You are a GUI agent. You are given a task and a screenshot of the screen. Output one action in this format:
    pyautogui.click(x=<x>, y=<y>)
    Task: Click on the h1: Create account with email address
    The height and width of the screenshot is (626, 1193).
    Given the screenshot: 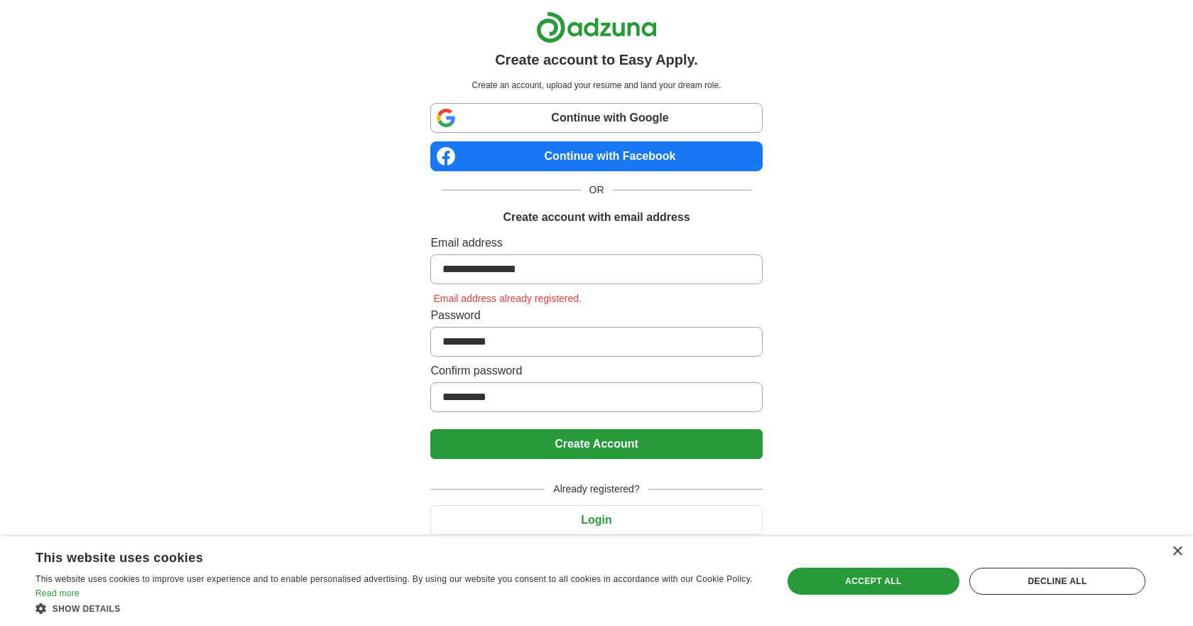 What is the action you would take?
    pyautogui.click(x=596, y=217)
    